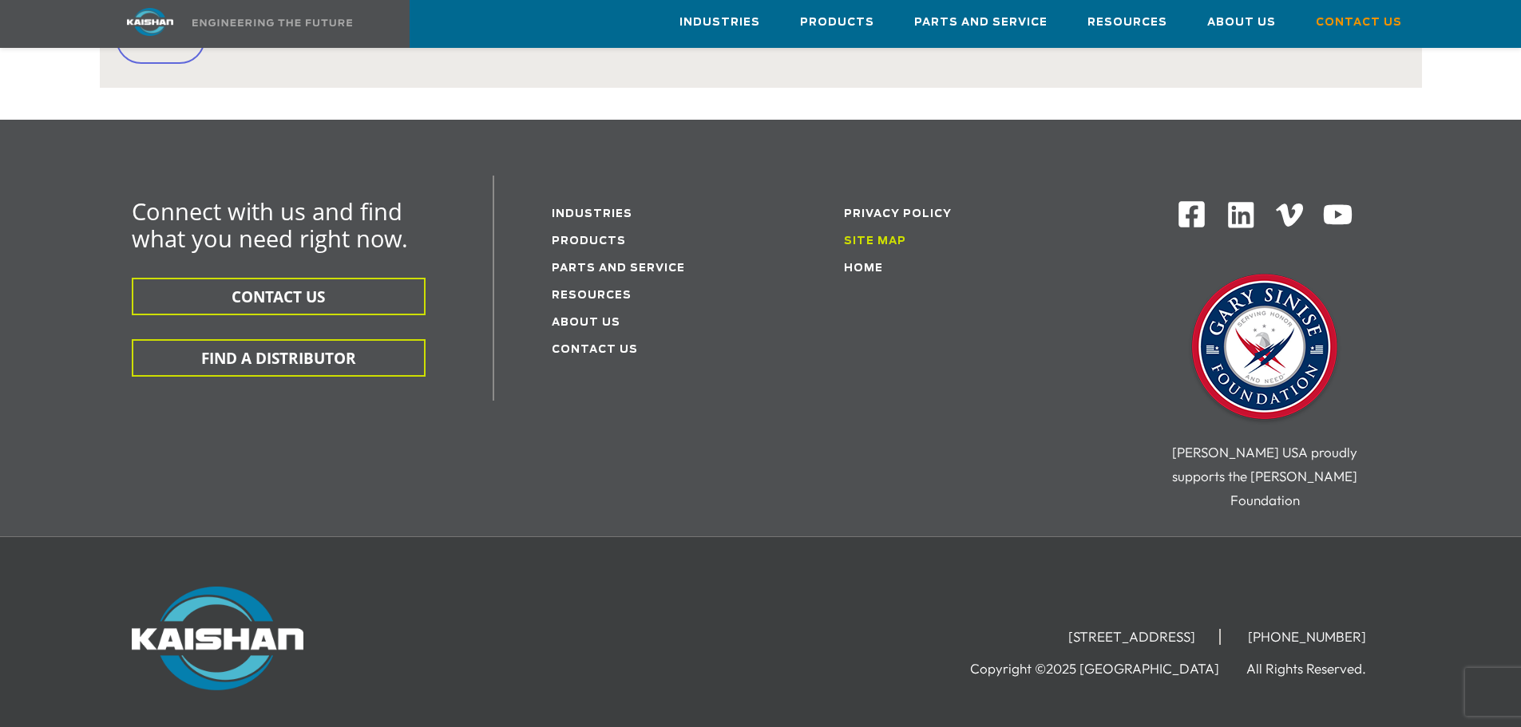 This screenshot has width=1521, height=727. I want to click on span: Resources, so click(1127, 22).